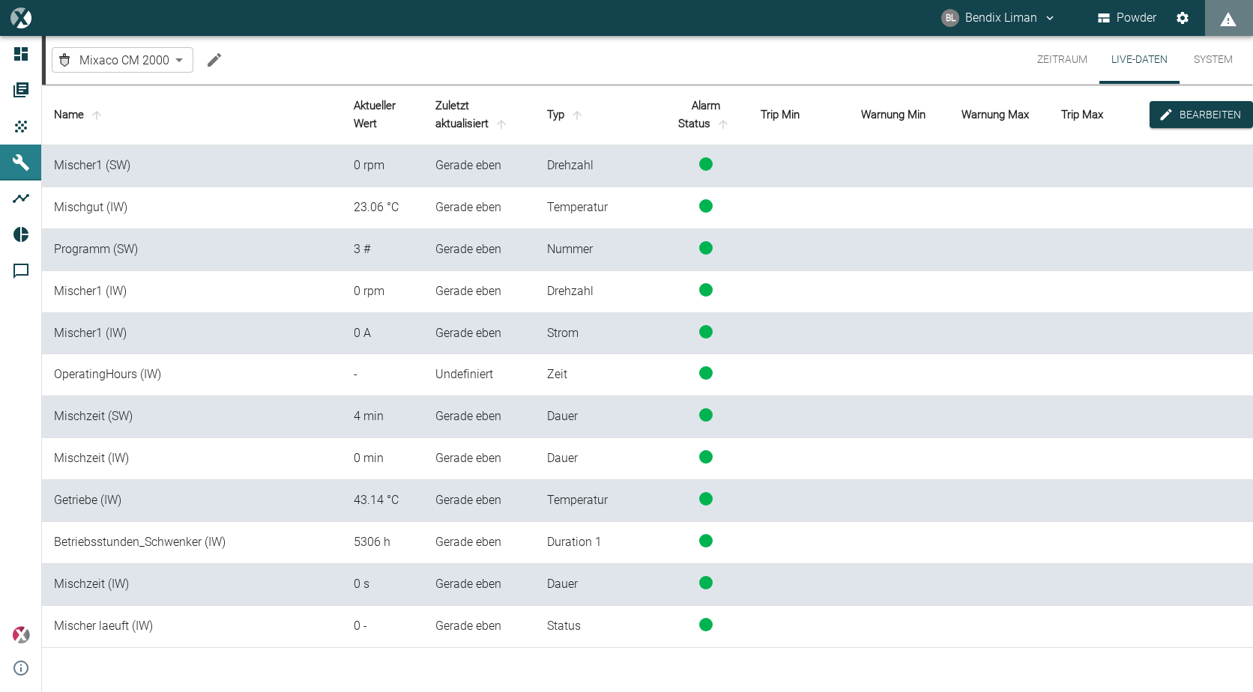 This screenshot has height=692, width=1253. What do you see at coordinates (599, 250) in the screenshot?
I see `td: Nummer` at bounding box center [599, 250].